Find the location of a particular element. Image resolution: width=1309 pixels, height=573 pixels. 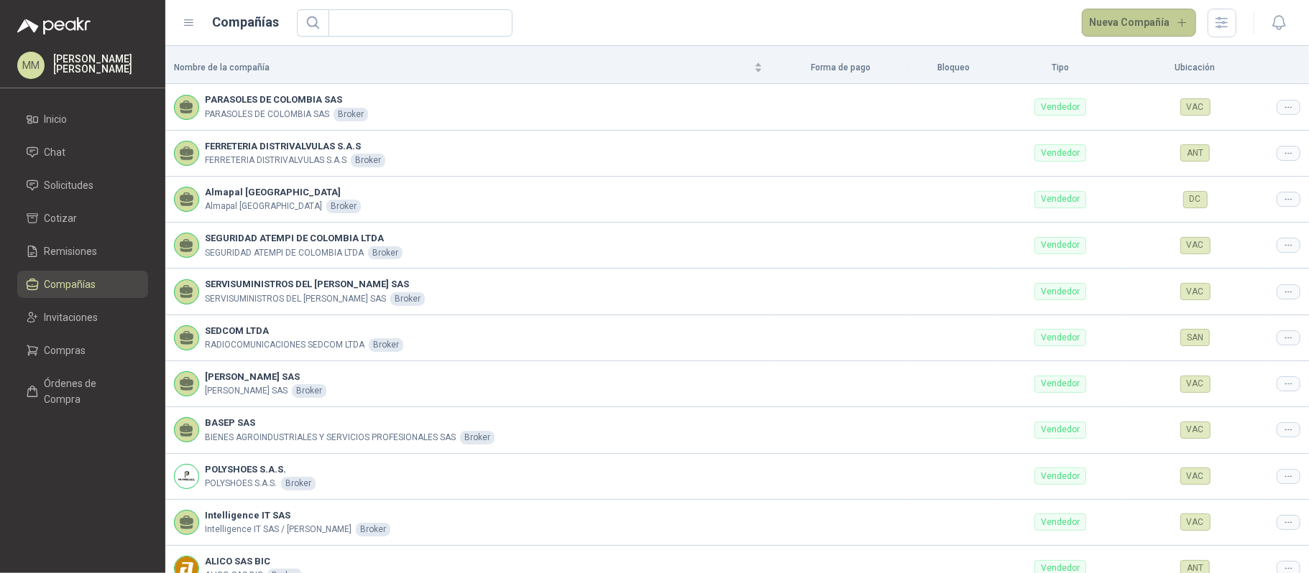

button: Nueva Compañía is located at coordinates (1139, 23).